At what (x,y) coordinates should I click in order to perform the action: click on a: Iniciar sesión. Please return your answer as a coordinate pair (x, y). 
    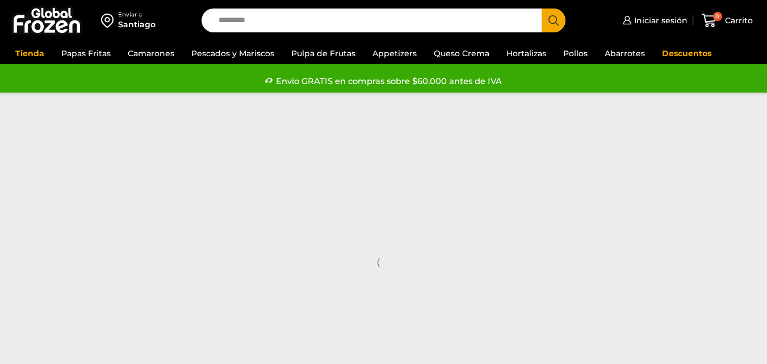
    Looking at the image, I should click on (653, 20).